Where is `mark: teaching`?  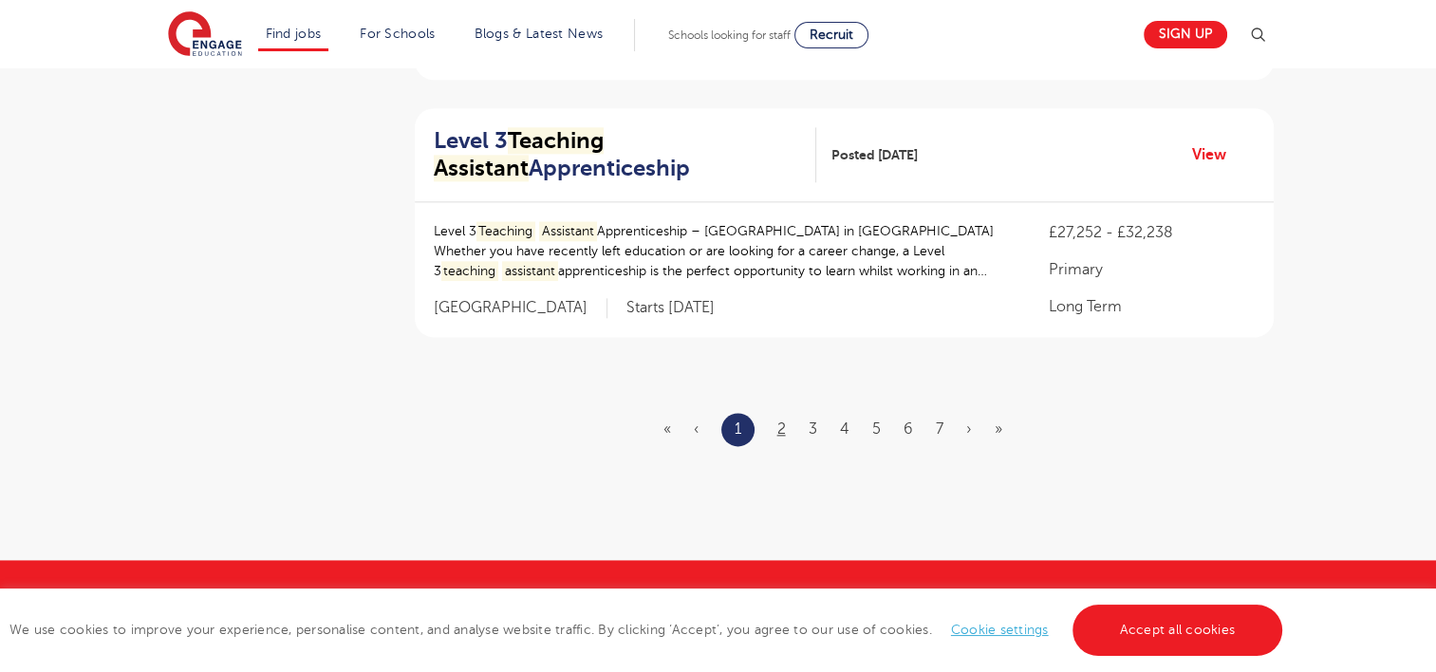
mark: teaching is located at coordinates (470, 270).